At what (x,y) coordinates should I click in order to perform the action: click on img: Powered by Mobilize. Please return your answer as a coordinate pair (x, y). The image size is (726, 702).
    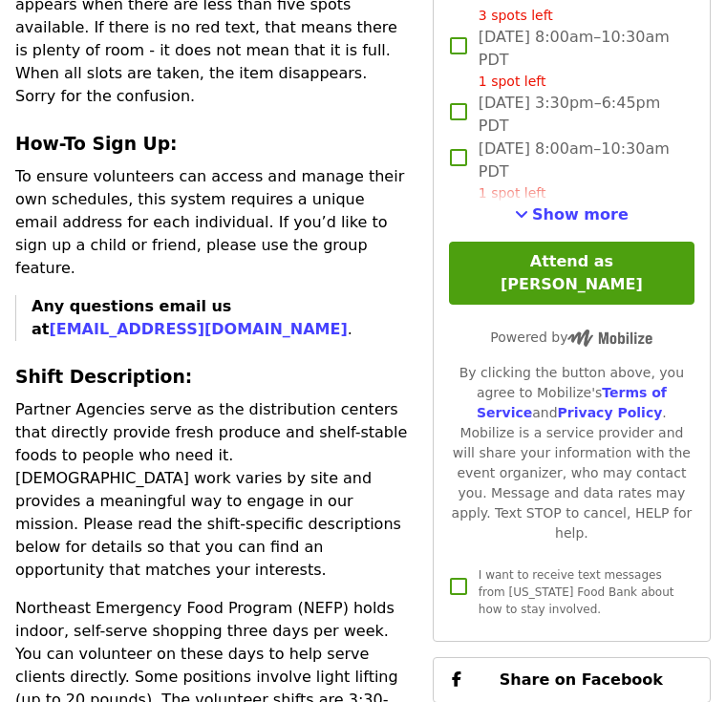
    Looking at the image, I should click on (609, 338).